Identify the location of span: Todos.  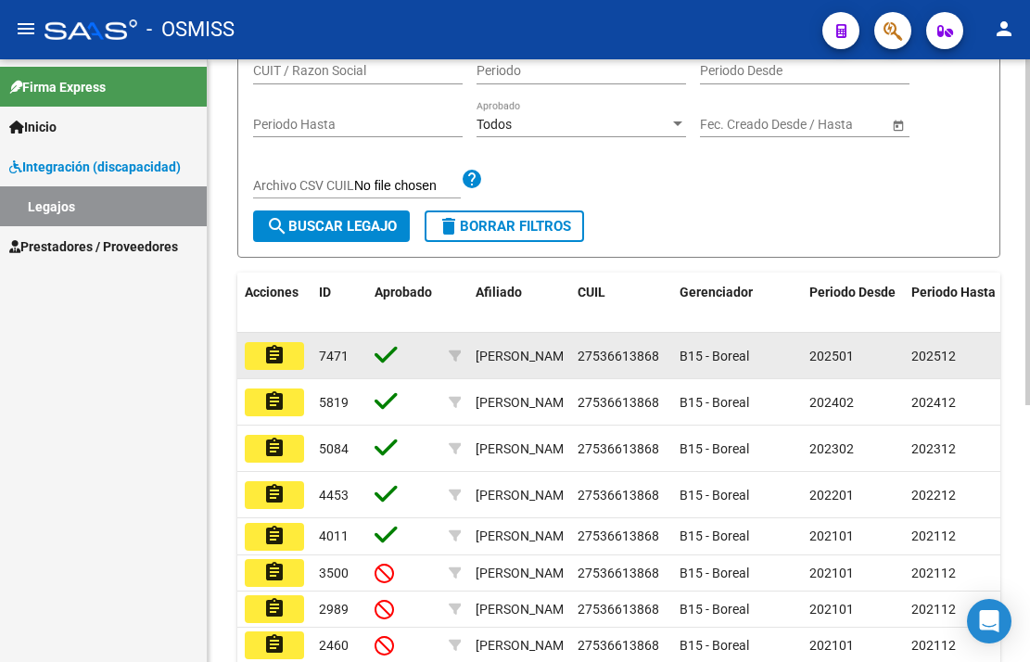
(494, 124).